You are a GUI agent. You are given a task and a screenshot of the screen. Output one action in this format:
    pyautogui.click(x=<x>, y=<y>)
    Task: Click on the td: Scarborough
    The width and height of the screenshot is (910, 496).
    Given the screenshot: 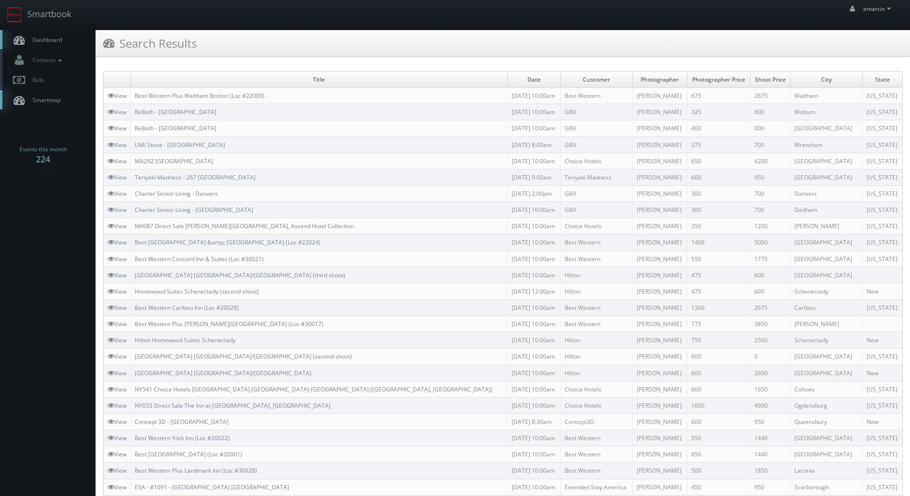 What is the action you would take?
    pyautogui.click(x=826, y=487)
    